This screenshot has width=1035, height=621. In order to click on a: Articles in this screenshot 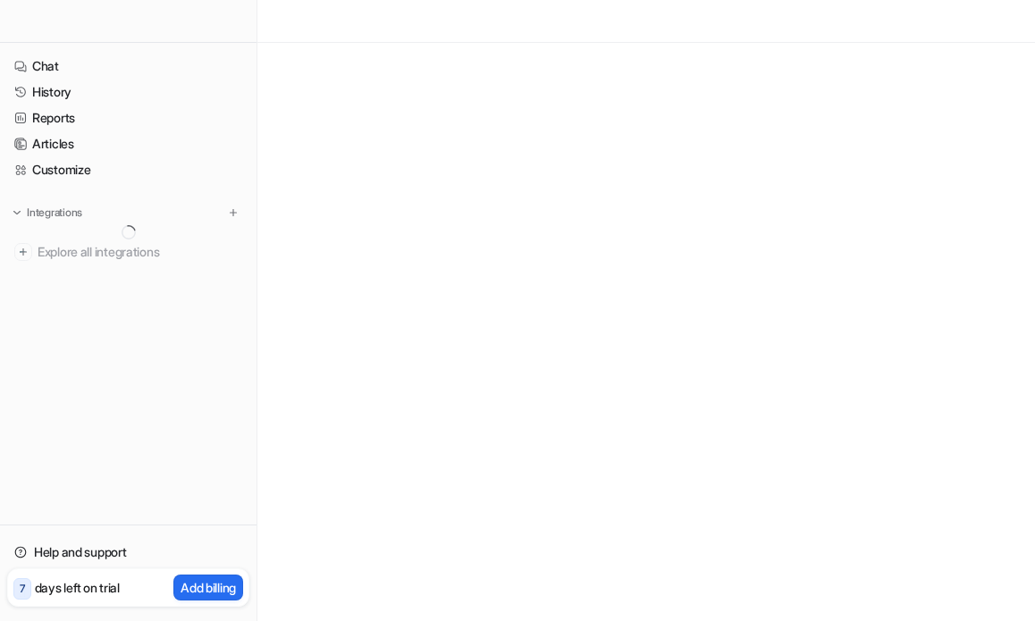, I will do `click(128, 144)`.